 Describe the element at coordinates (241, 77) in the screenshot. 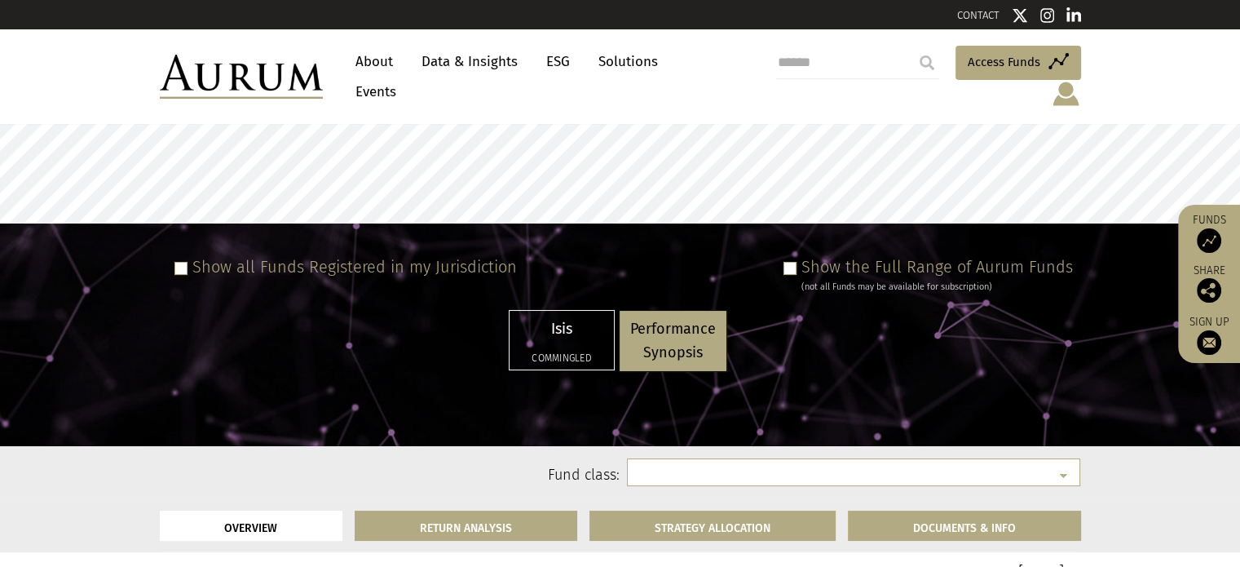

I see `img: Aurum` at that location.